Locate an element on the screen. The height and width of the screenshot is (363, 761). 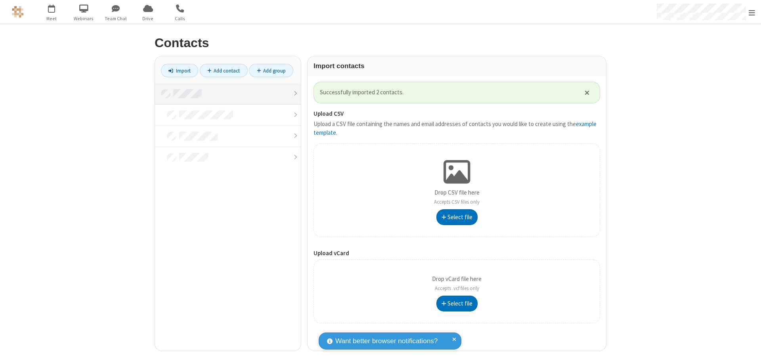
label: Upload vCard is located at coordinates (456, 253).